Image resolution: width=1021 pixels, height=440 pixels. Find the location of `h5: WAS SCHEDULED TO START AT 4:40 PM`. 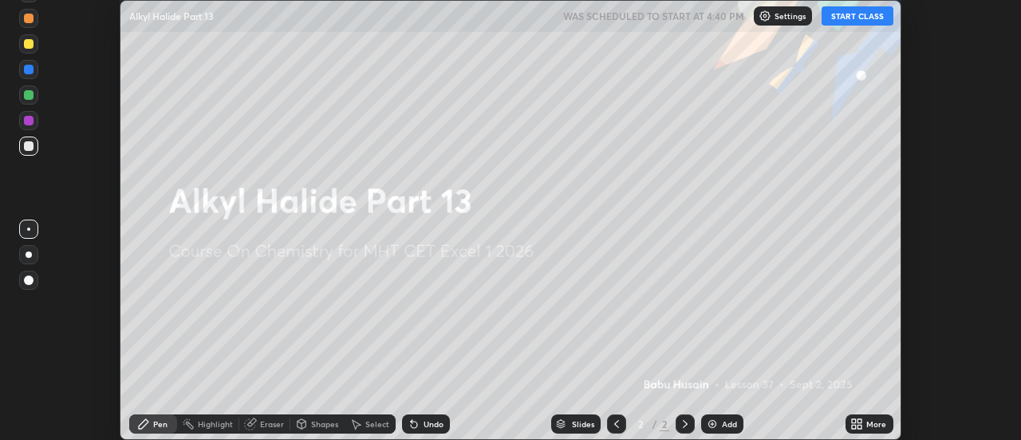

h5: WAS SCHEDULED TO START AT 4:40 PM is located at coordinates (653, 16).